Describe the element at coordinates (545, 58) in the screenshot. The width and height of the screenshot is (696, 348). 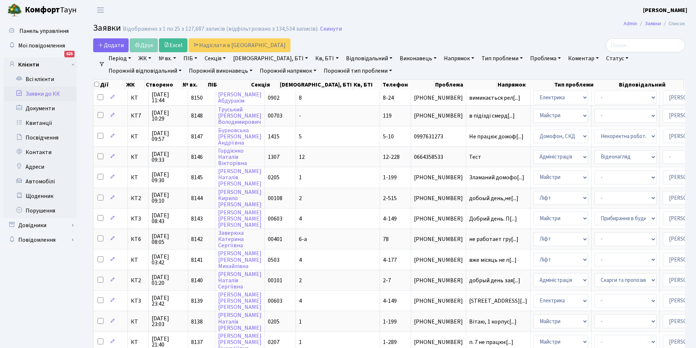
I see `a: Проблема` at that location.